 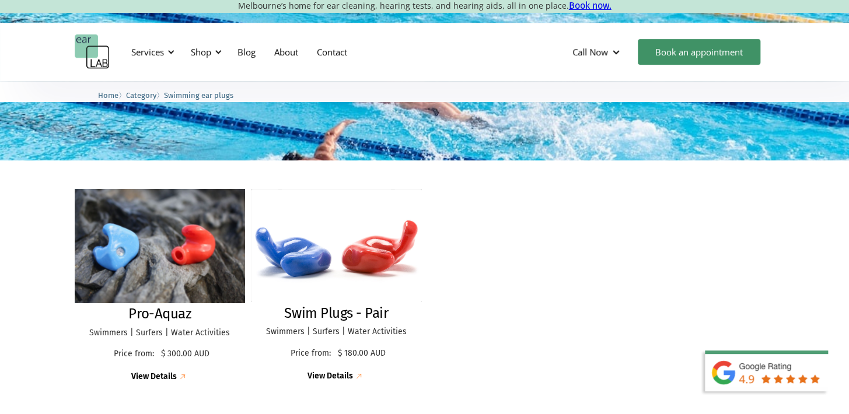 What do you see at coordinates (336, 246) in the screenshot?
I see `img: Swim Plugs - Pair` at bounding box center [336, 246].